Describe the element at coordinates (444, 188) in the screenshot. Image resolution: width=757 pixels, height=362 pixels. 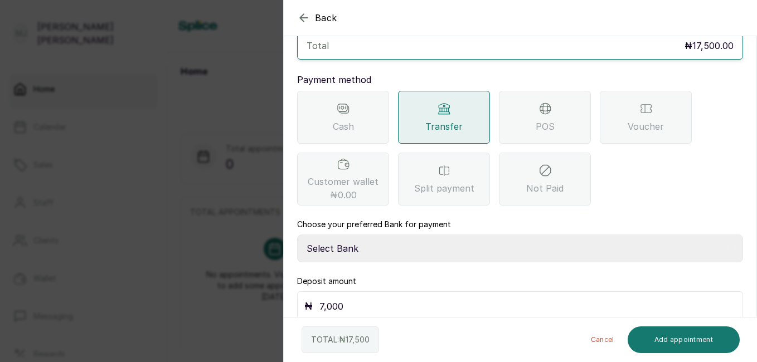
I see `span: Split payment` at that location.